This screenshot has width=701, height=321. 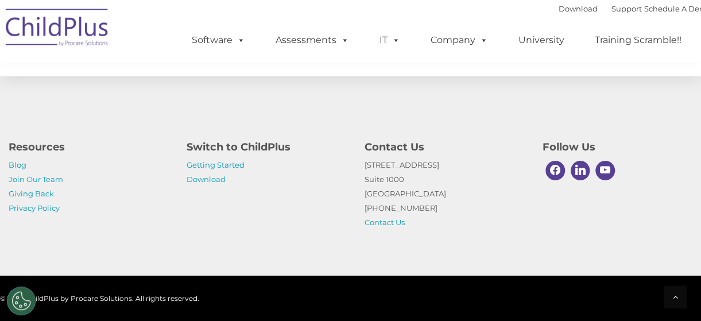 I want to click on a: Support, so click(x=626, y=9).